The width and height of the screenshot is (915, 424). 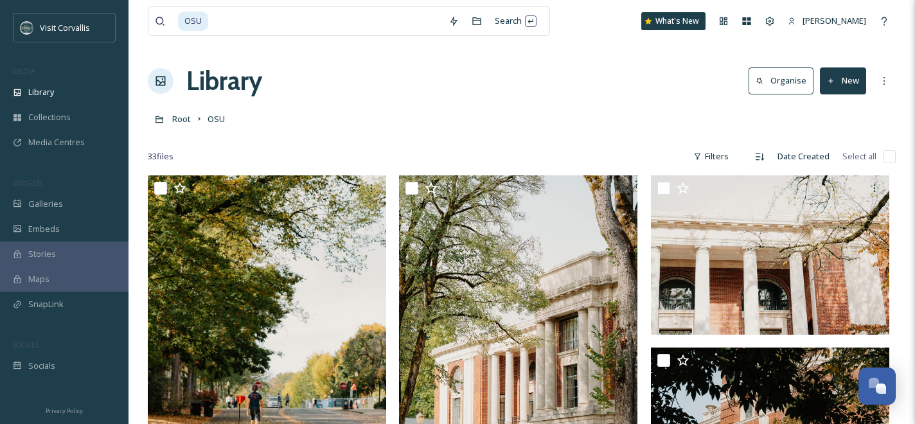 I want to click on button: Organise, so click(x=780, y=80).